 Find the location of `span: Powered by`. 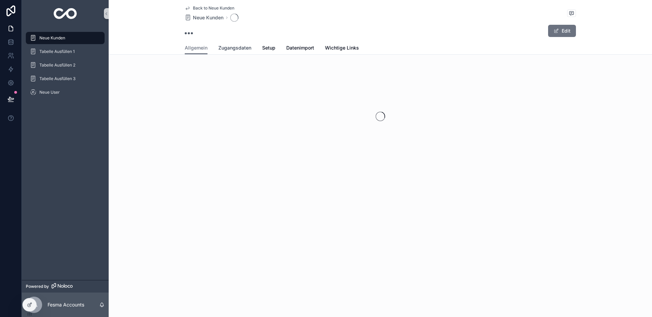

span: Powered by is located at coordinates (37, 287).